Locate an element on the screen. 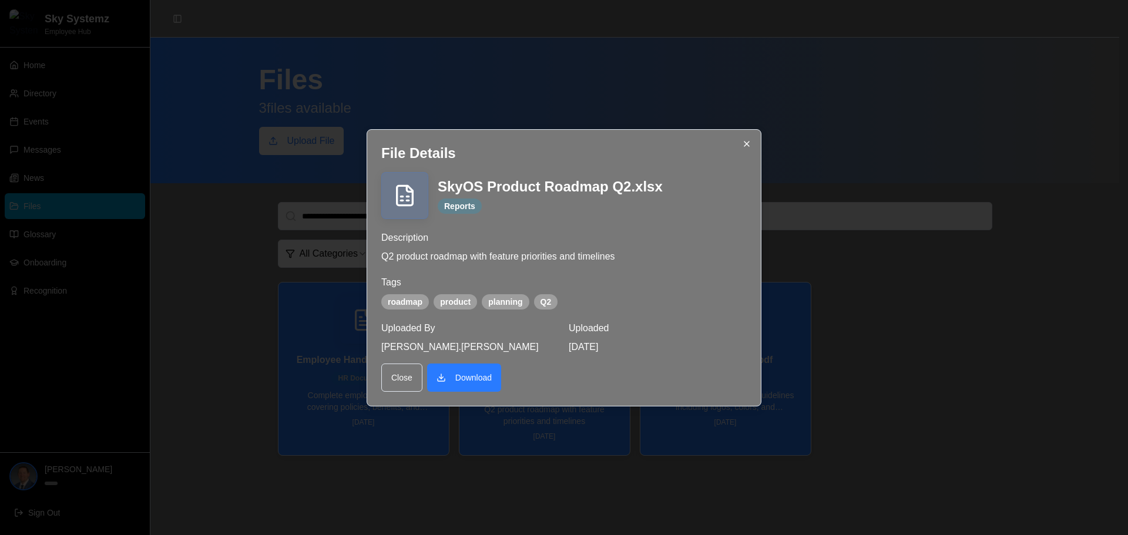 This screenshot has height=535, width=1128. button: Close is located at coordinates (402, 378).